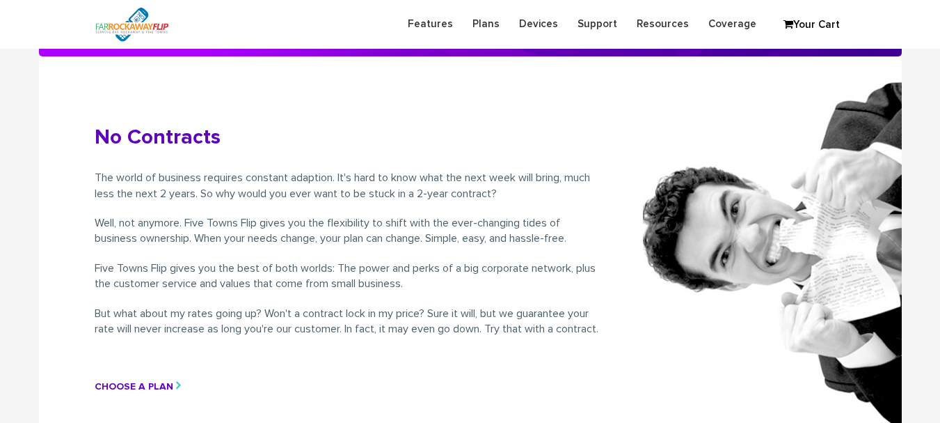 The height and width of the screenshot is (423, 940). Describe the element at coordinates (347, 276) in the screenshot. I see `p: Five Towns Flip gives you the best of both worlds: The power and perks of a big corporate network...` at that location.